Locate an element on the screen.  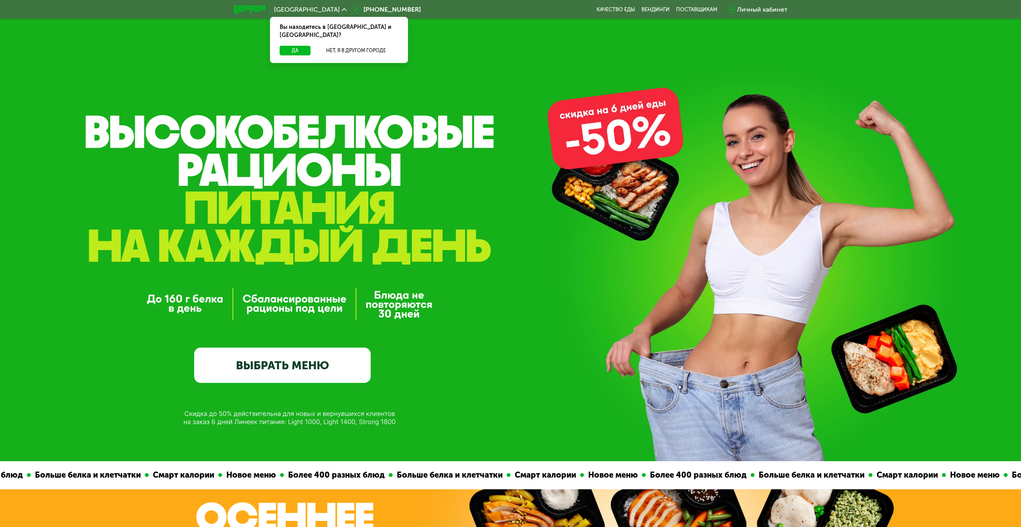
a: Качество еды is located at coordinates (616, 10).